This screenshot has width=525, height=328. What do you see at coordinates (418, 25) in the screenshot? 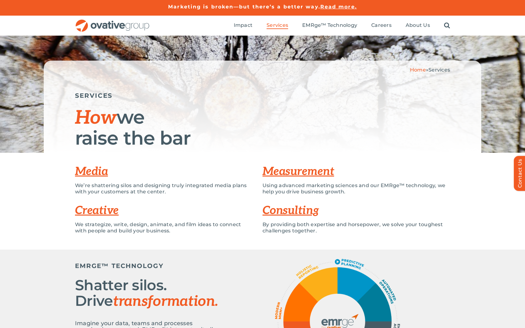
I see `span: About Us` at bounding box center [418, 25].